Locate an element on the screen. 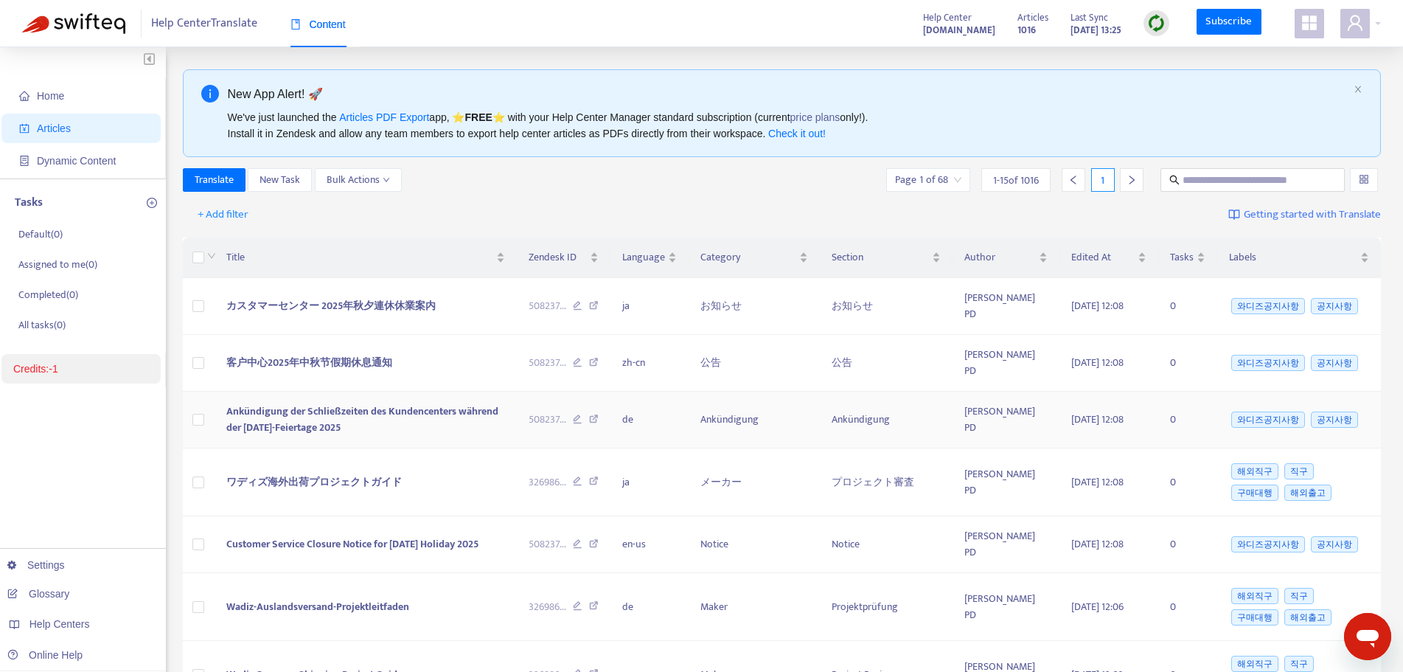  span: Labels is located at coordinates (1293, 257).